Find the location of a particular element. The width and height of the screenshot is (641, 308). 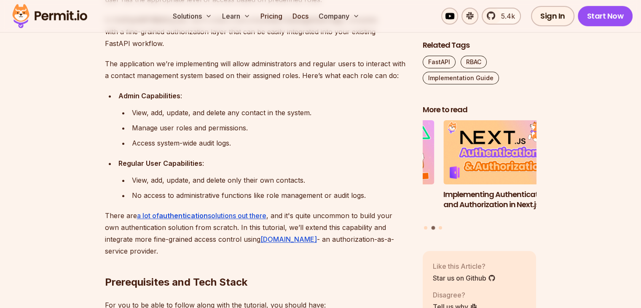

div: View, add, update, and delete only their own contacts. is located at coordinates (271, 180).